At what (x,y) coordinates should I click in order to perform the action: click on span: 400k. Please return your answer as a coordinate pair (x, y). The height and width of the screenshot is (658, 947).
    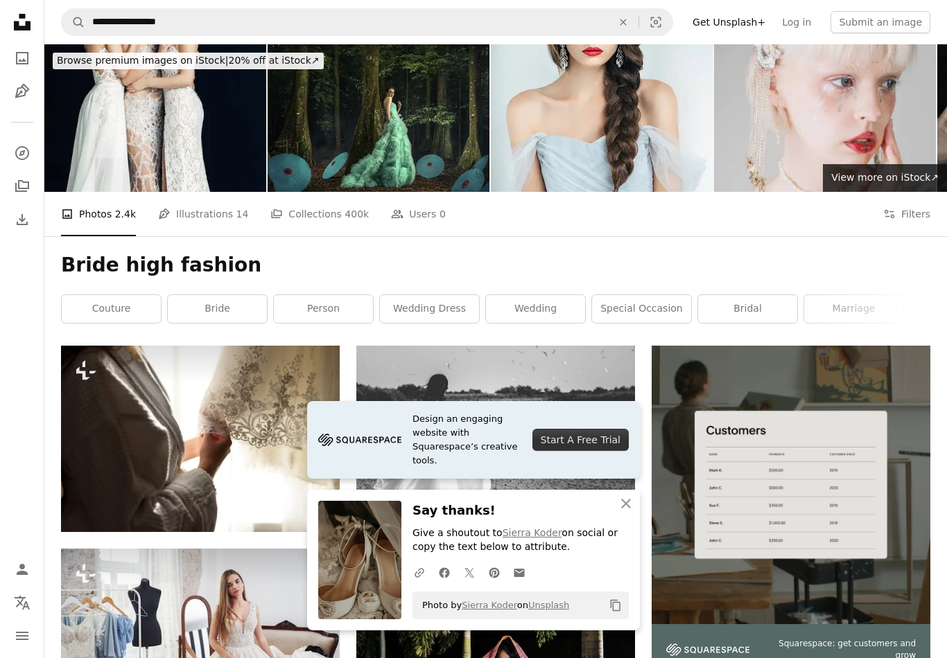
    Looking at the image, I should click on (356, 214).